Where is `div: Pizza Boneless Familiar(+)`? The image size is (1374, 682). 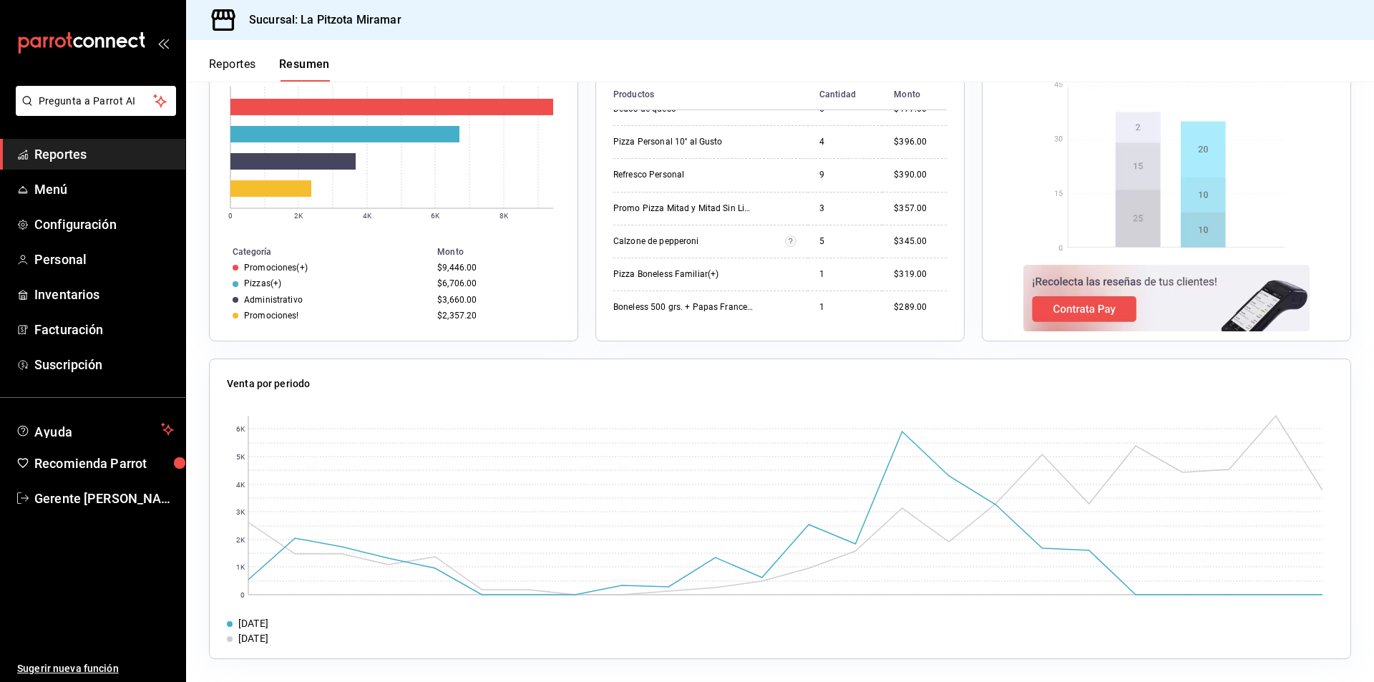 div: Pizza Boneless Familiar(+) is located at coordinates (685, 274).